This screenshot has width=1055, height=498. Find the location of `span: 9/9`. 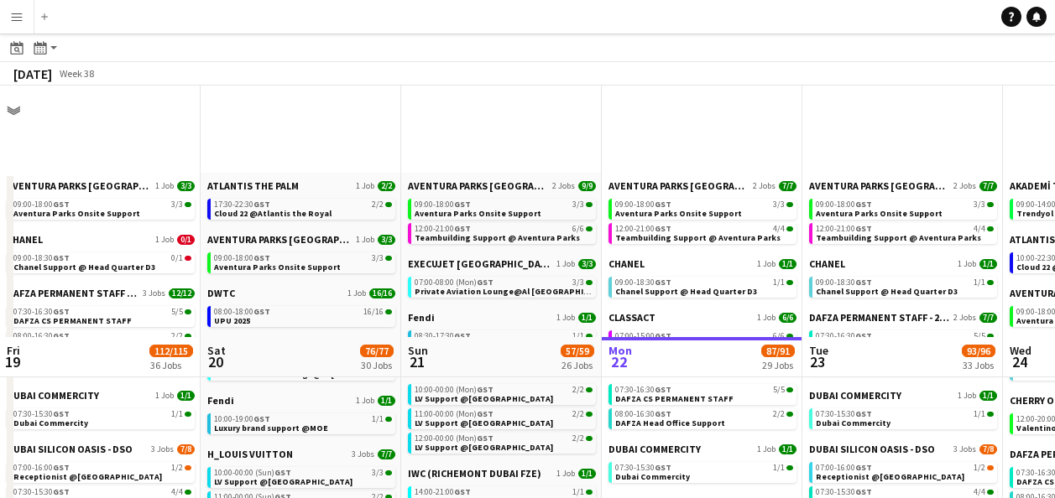

span: 9/9 is located at coordinates (587, 186).